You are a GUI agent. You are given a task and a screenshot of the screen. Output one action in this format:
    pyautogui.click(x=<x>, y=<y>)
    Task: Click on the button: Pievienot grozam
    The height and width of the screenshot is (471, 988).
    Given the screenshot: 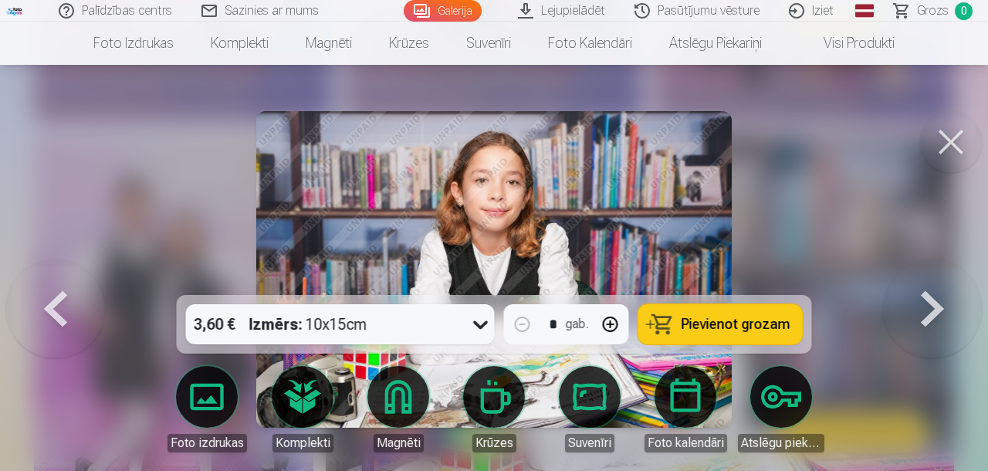 What is the action you would take?
    pyautogui.click(x=720, y=324)
    